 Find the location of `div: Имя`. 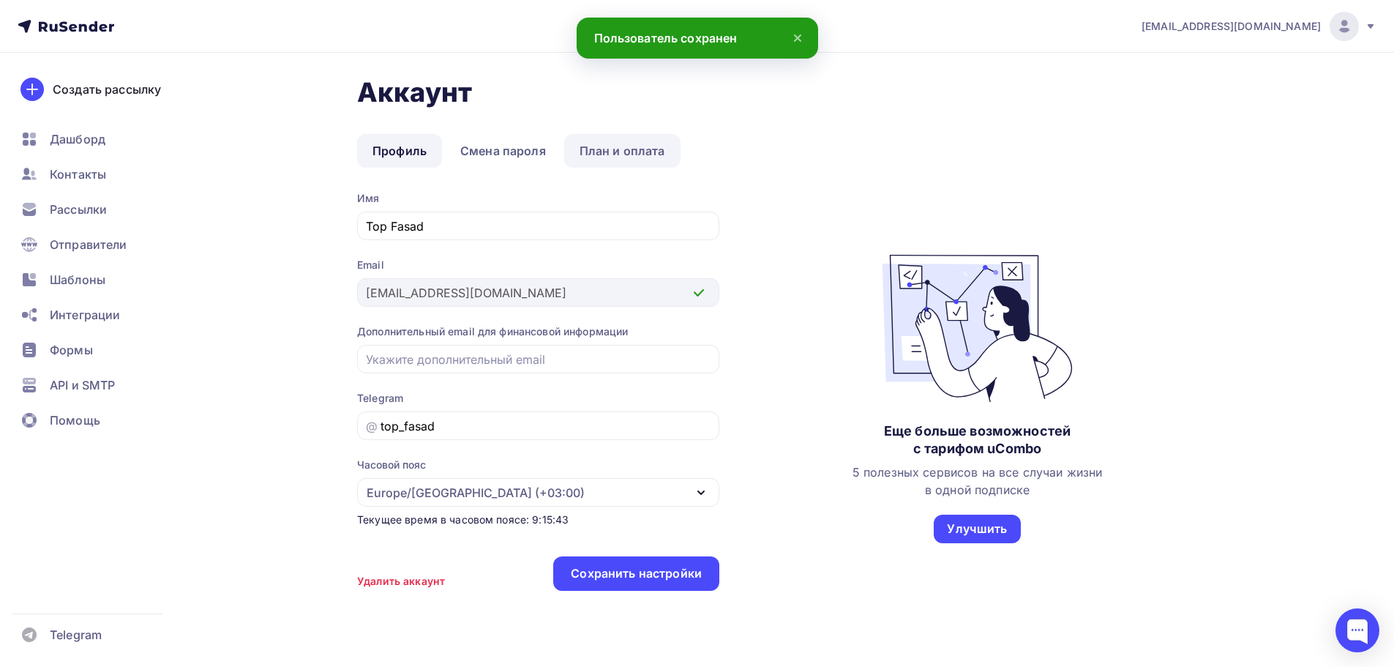

div: Имя is located at coordinates (538, 198).